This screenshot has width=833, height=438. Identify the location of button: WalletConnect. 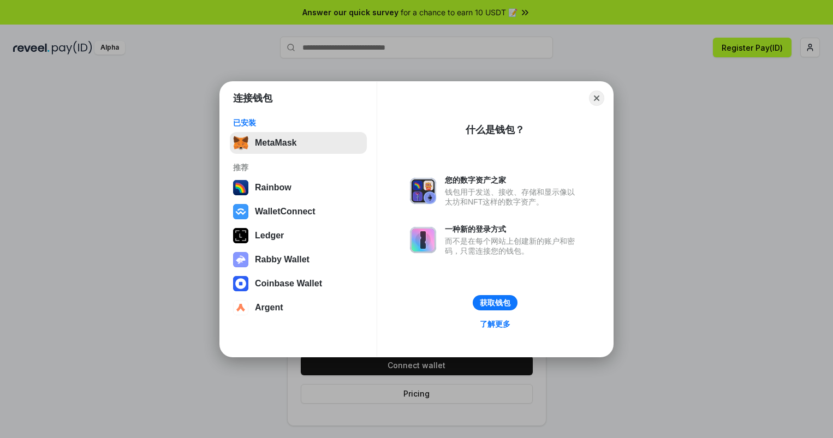
(298, 212).